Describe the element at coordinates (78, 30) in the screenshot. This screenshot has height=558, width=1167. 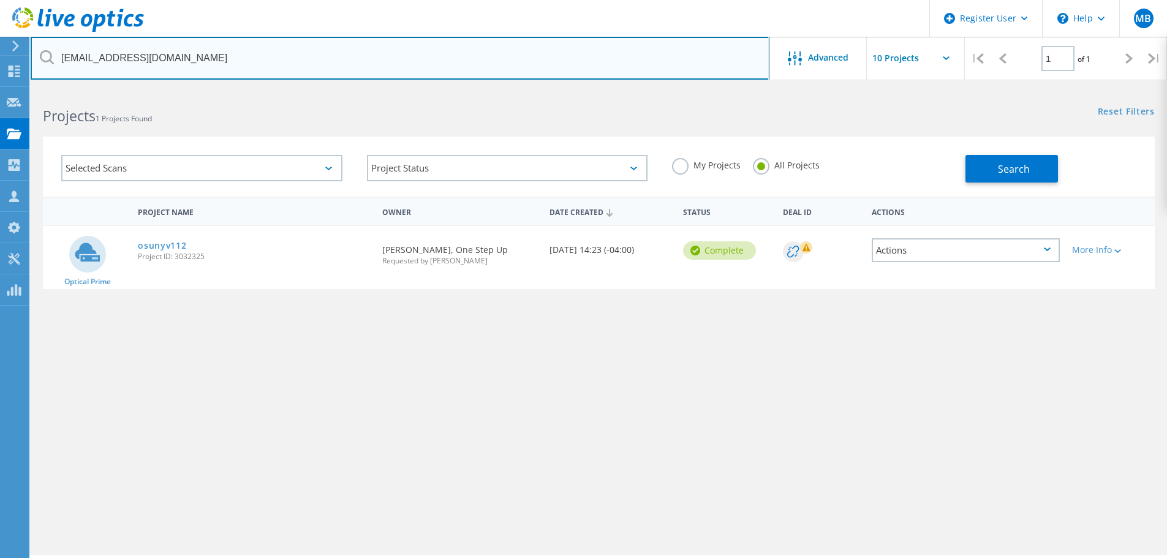
I see `a: Live Optics Dashboard` at that location.